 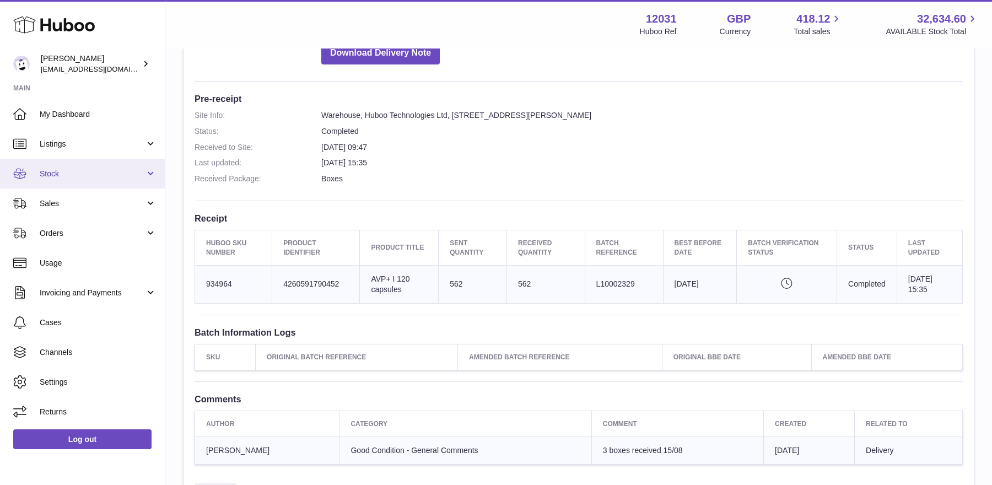 What do you see at coordinates (380, 53) in the screenshot?
I see `button: Download Delivery Note` at bounding box center [380, 53].